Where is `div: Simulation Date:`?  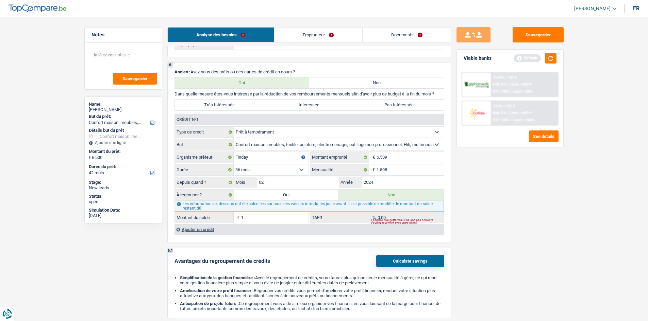 div: Simulation Date: is located at coordinates (123, 211).